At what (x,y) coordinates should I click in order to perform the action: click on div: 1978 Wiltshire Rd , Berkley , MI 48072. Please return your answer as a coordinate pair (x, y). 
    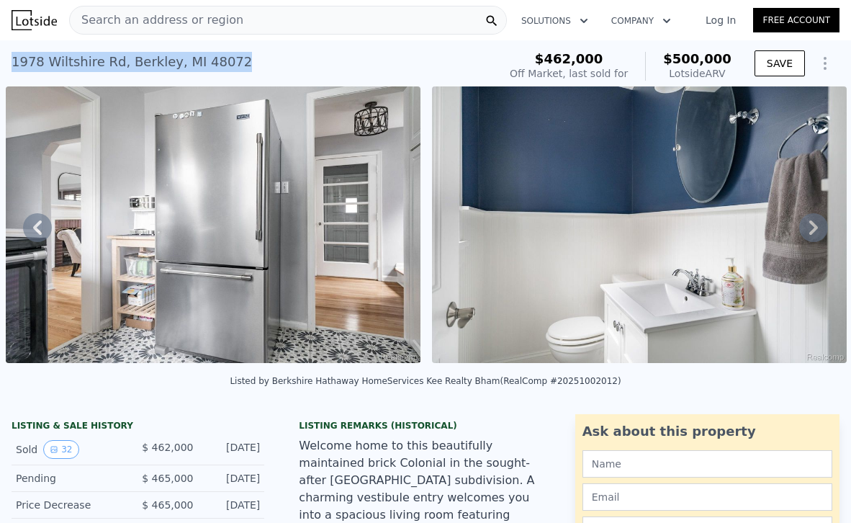
    Looking at the image, I should click on (132, 62).